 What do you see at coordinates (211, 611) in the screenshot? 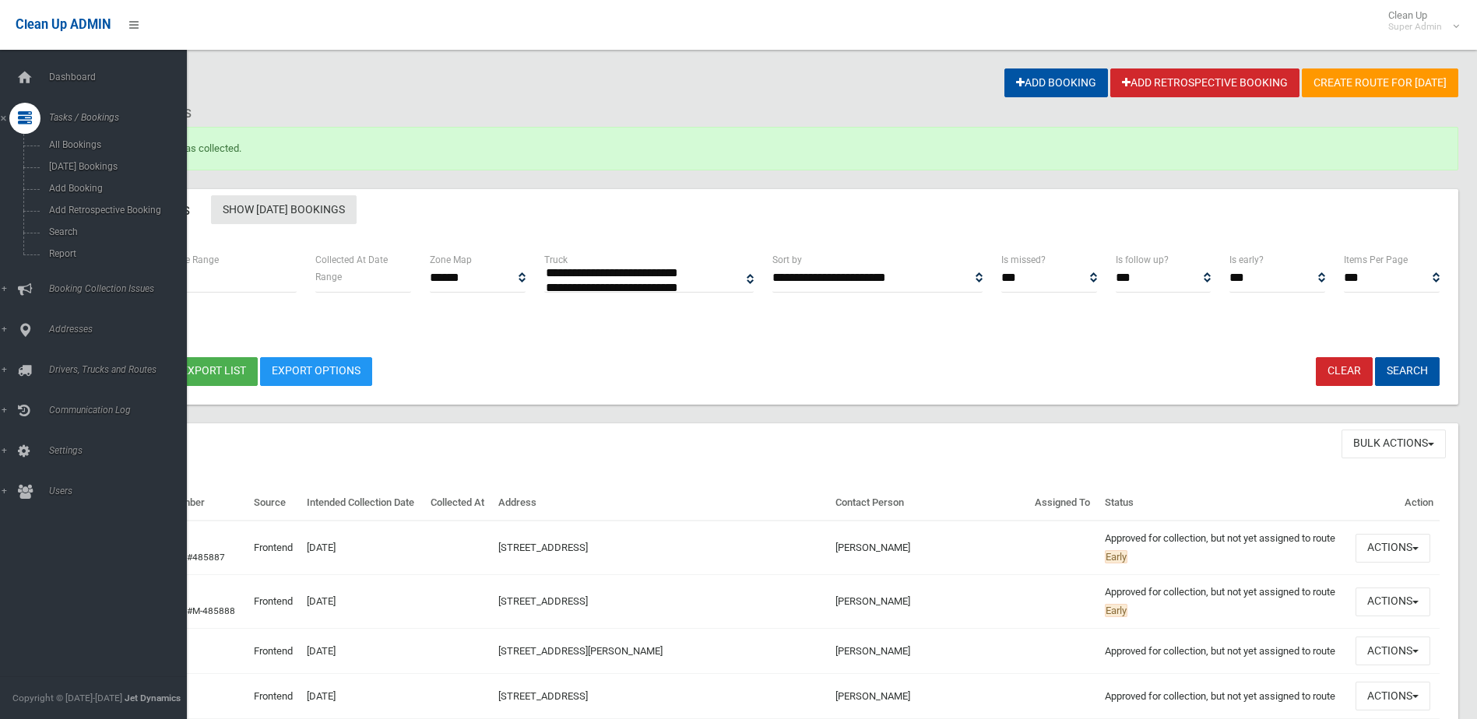
I see `a: #M-485888` at bounding box center [211, 611].